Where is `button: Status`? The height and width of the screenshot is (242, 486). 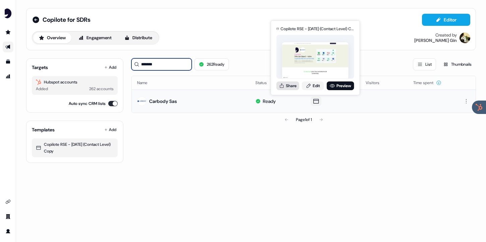
button: Status is located at coordinates (265, 83).